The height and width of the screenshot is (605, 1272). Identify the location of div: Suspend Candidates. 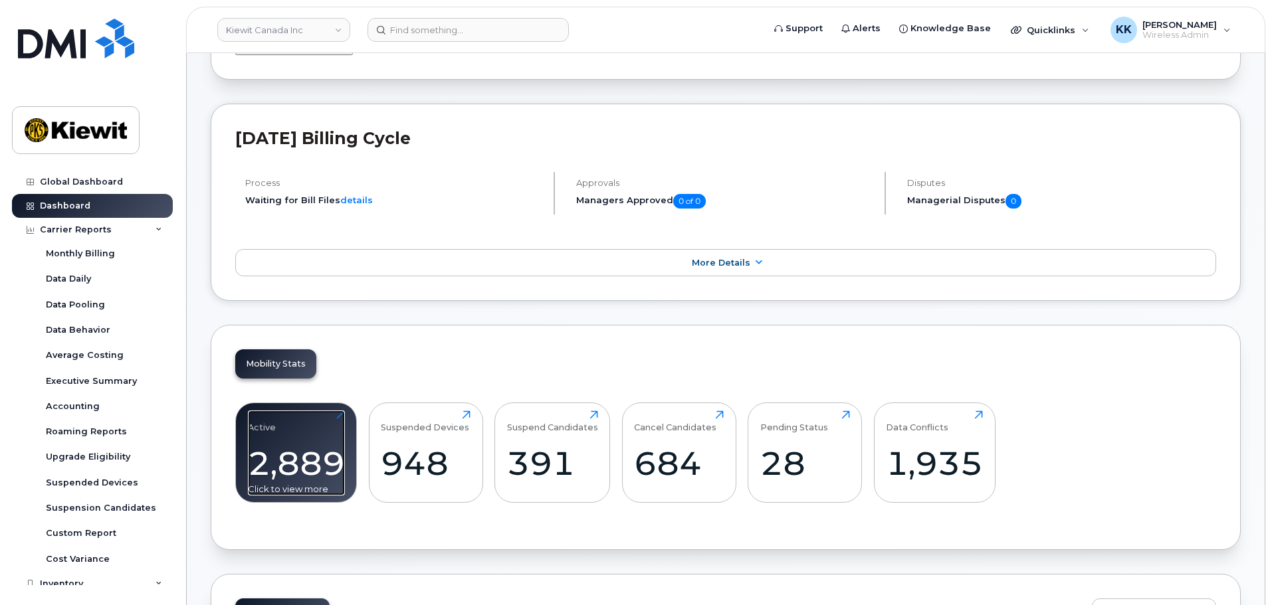
(552, 421).